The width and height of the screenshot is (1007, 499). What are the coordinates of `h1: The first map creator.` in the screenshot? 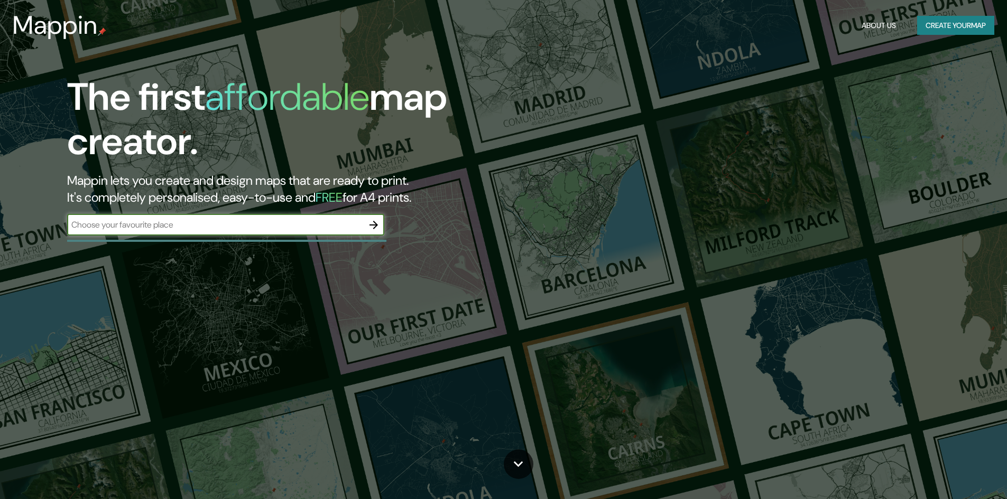 It's located at (319, 124).